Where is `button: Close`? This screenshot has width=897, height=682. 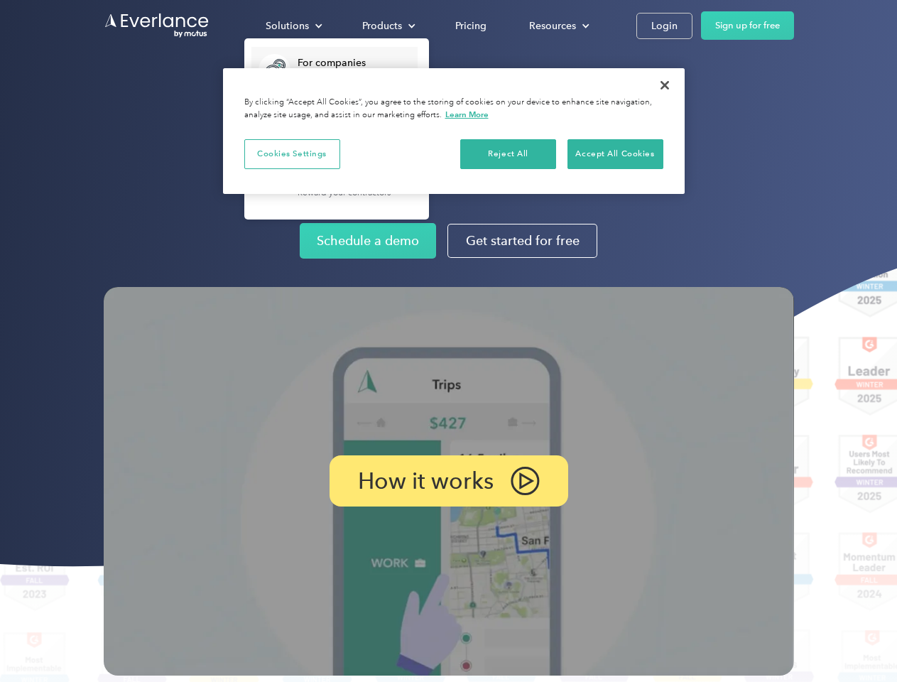
button: Close is located at coordinates (665, 85).